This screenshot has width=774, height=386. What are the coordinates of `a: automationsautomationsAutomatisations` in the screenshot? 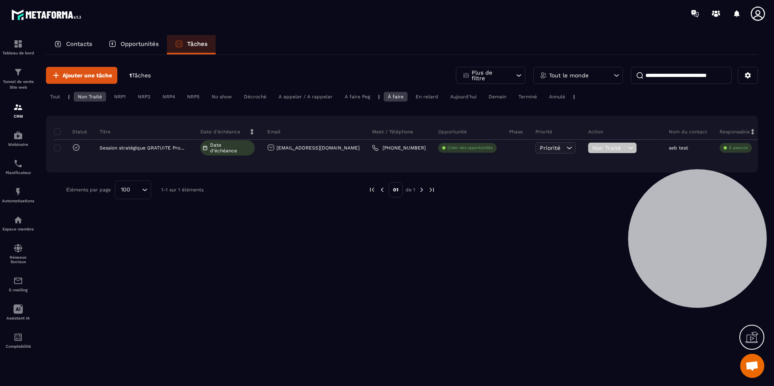 It's located at (18, 195).